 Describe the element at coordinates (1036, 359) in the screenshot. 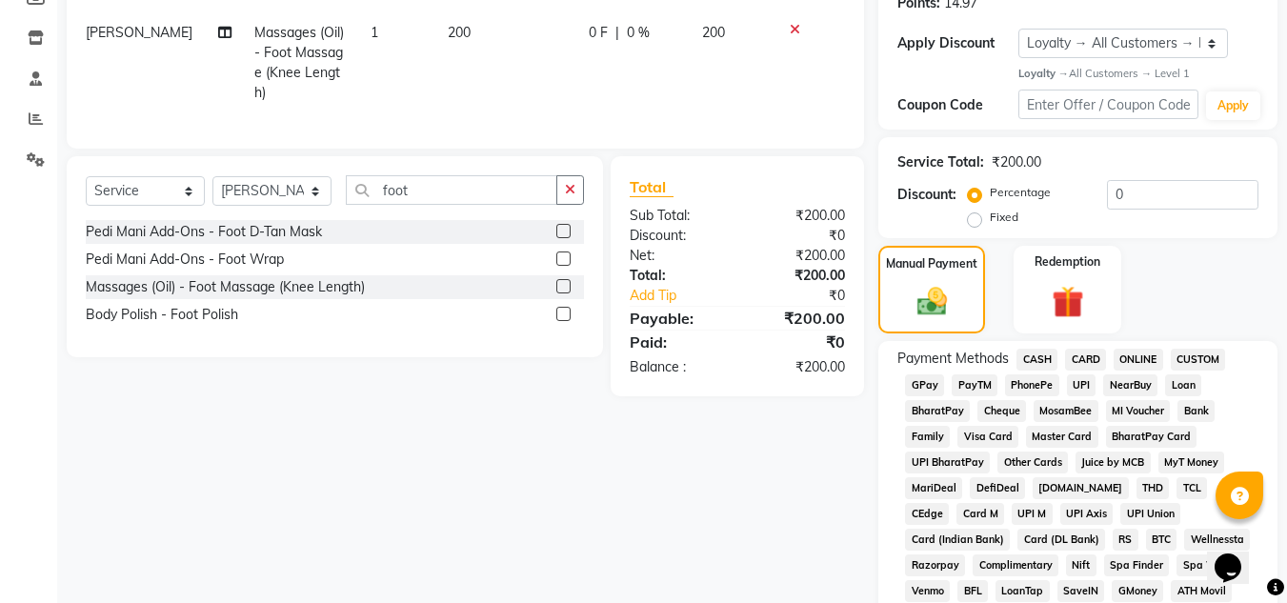

I see `span: CASH` at that location.